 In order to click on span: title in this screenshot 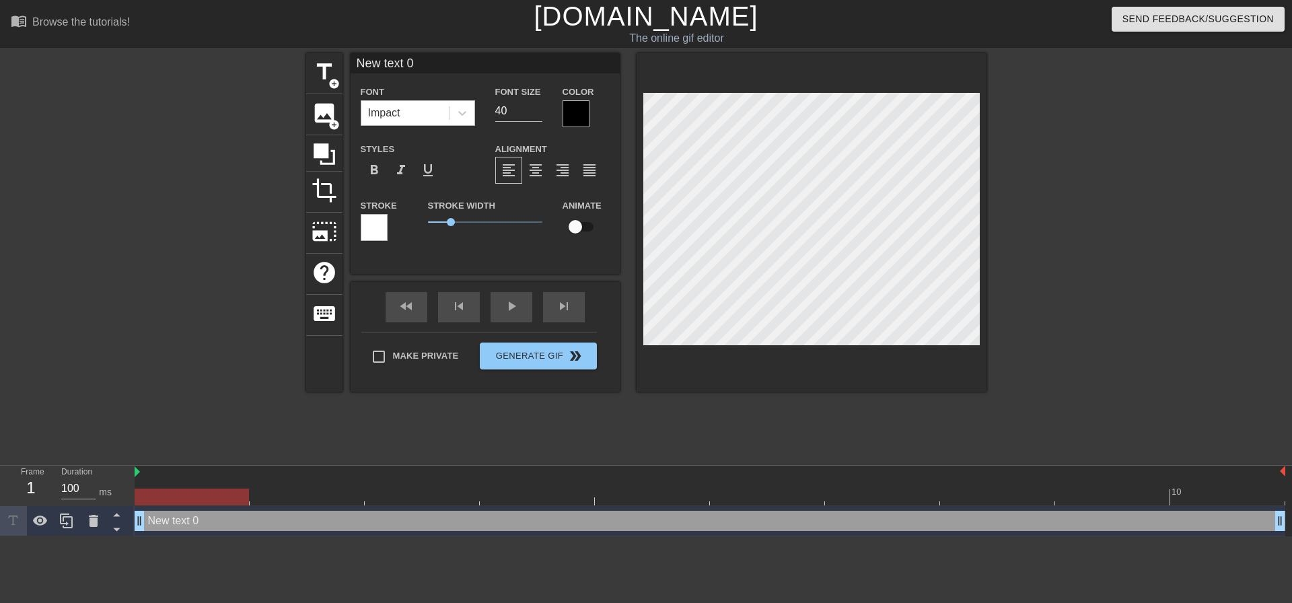, I will do `click(324, 72)`.